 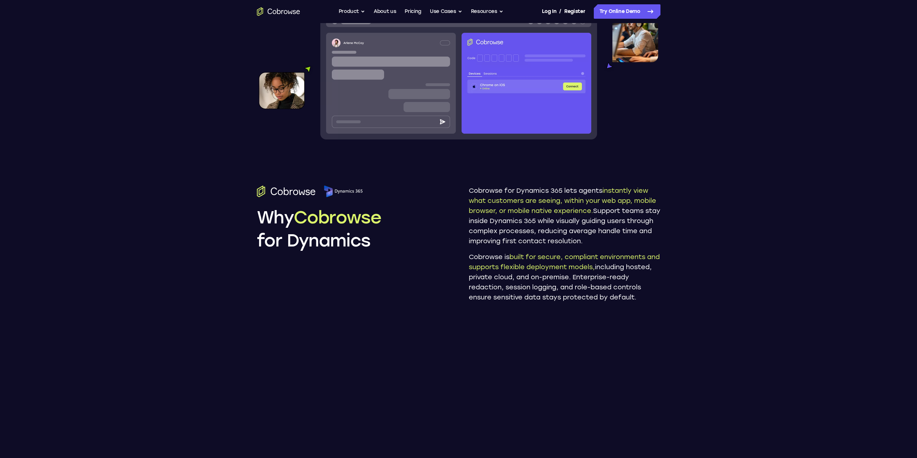 I want to click on span: instantly view what customers are seeing, within your web app, mobile browser, or mobile native e..., so click(x=563, y=201).